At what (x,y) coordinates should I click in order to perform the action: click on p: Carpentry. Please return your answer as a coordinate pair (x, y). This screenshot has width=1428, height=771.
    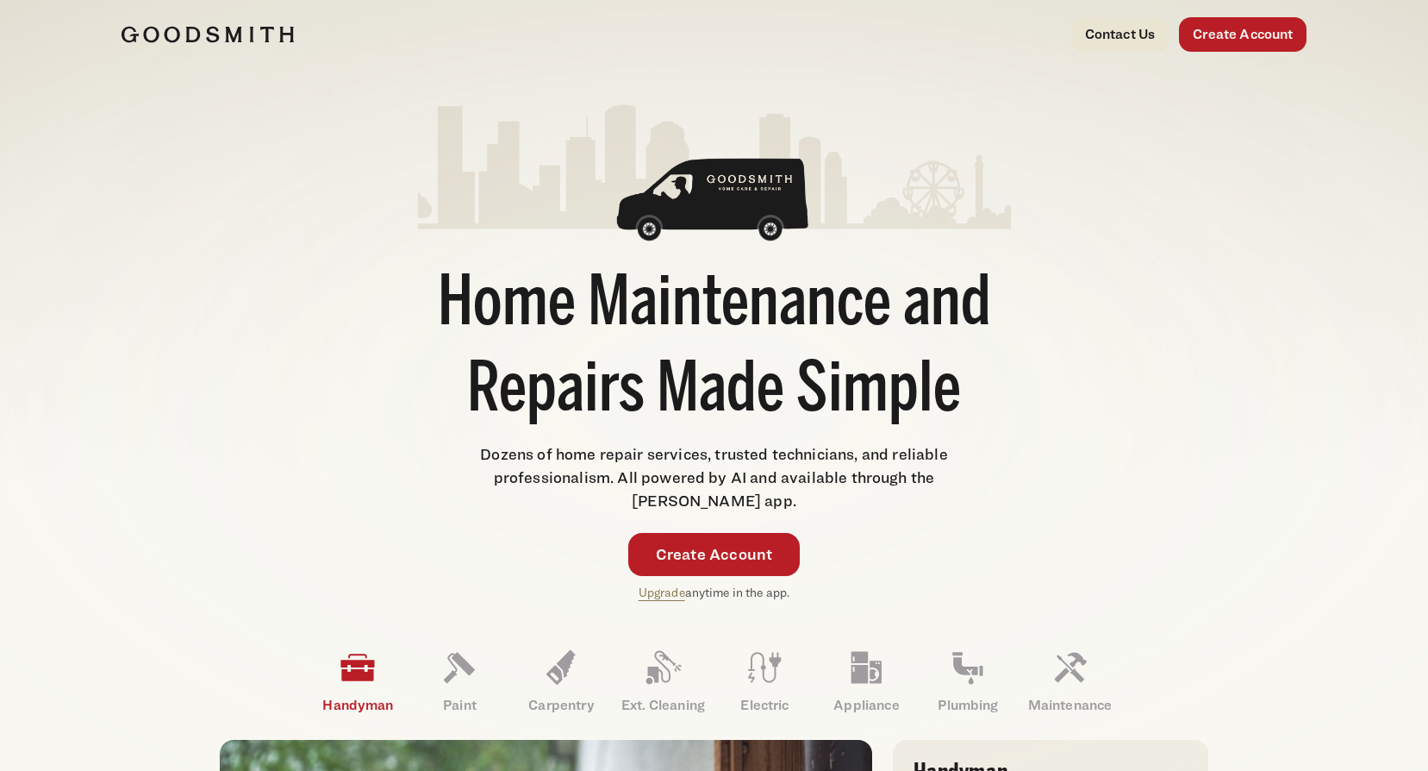
    Looking at the image, I should click on (561, 705).